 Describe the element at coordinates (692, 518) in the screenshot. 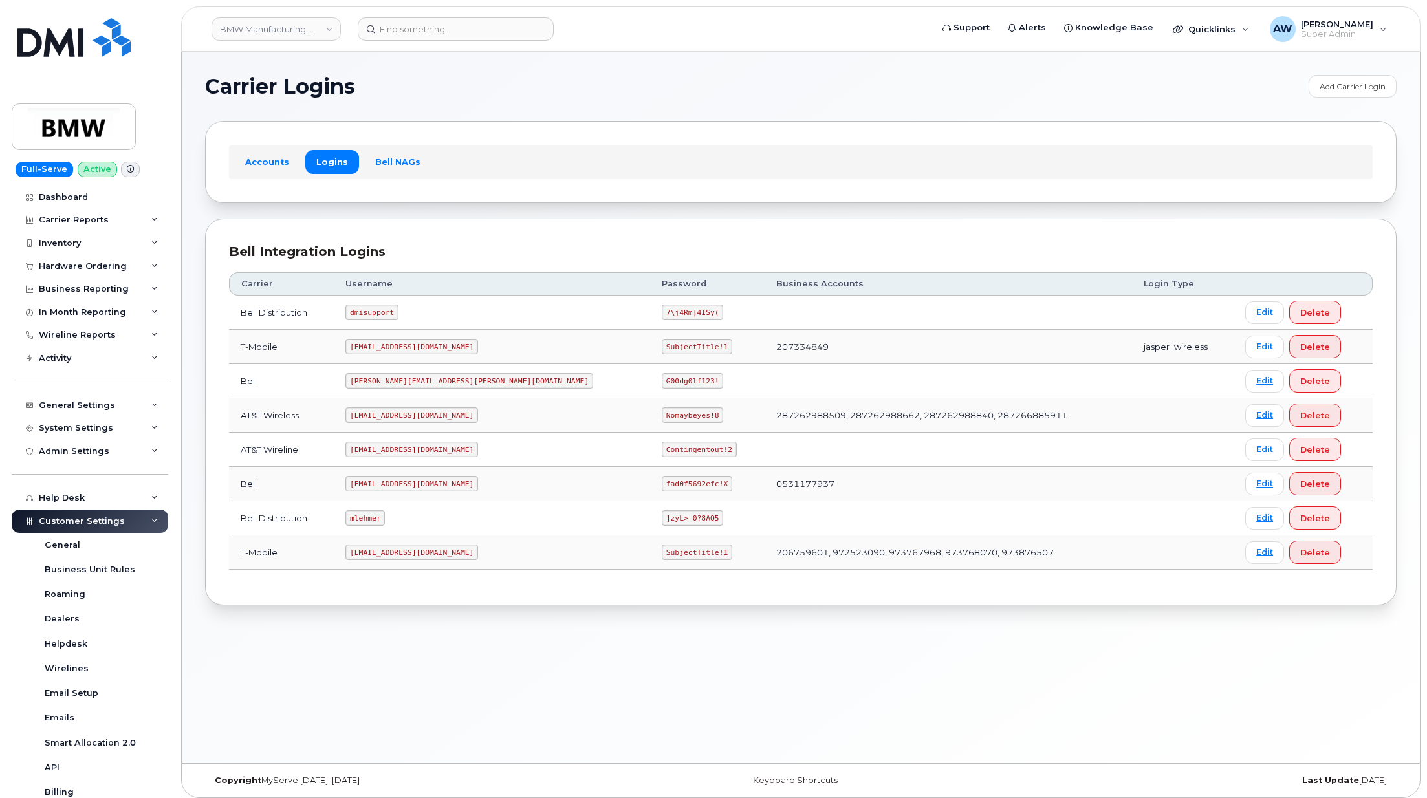

I see `code: ]zyL>-0?8AQ5` at that location.